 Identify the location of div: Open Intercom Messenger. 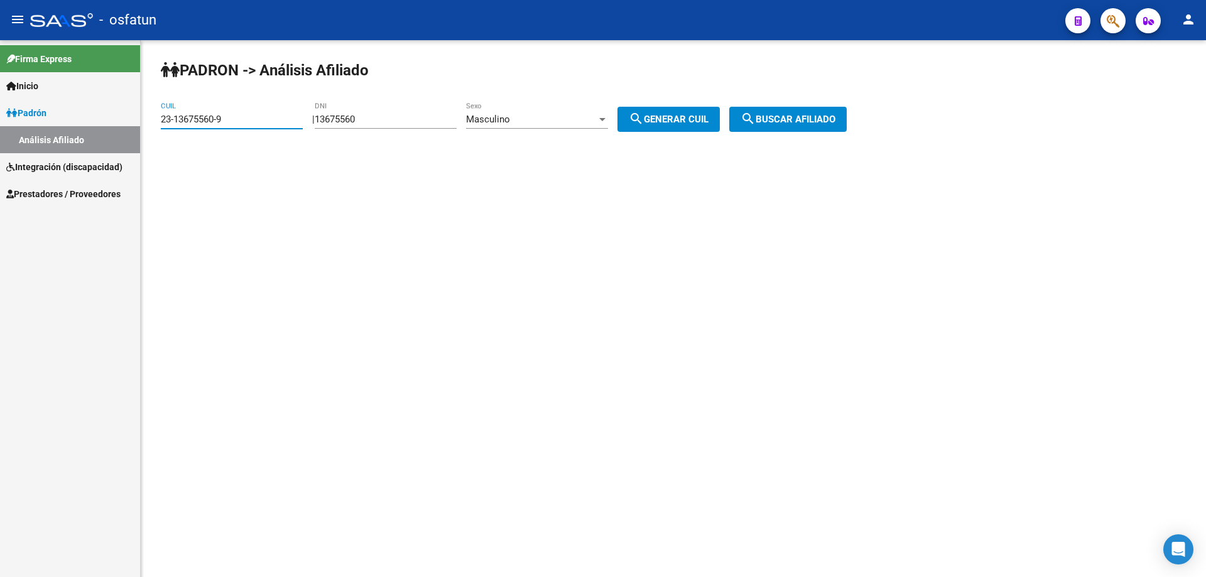
(1179, 550).